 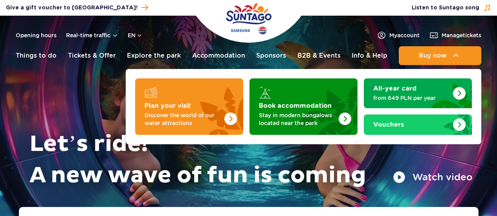 What do you see at coordinates (189, 107) in the screenshot?
I see `a: Plan your visit` at bounding box center [189, 107].